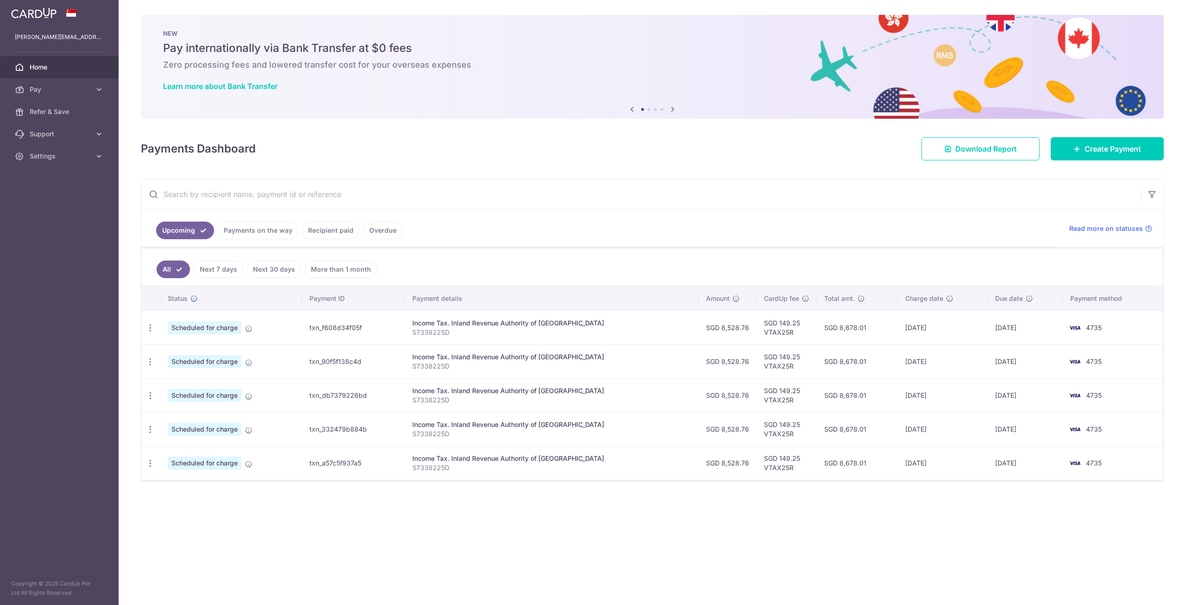 This screenshot has width=1186, height=605. What do you see at coordinates (1113, 298) in the screenshot?
I see `th: Payment method` at bounding box center [1113, 298].